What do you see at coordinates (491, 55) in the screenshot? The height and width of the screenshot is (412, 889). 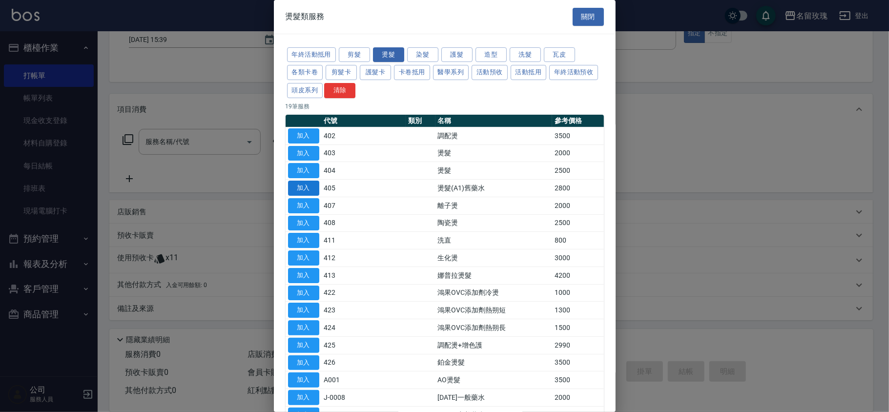 I see `button: 造型` at bounding box center [491, 55].